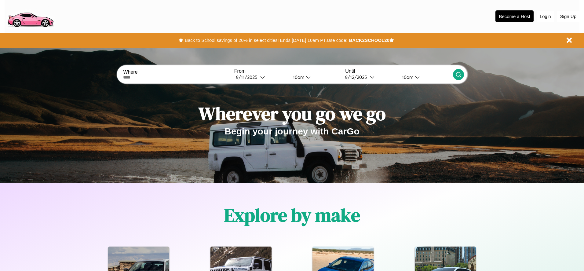  I want to click on img: logo, so click(30, 16).